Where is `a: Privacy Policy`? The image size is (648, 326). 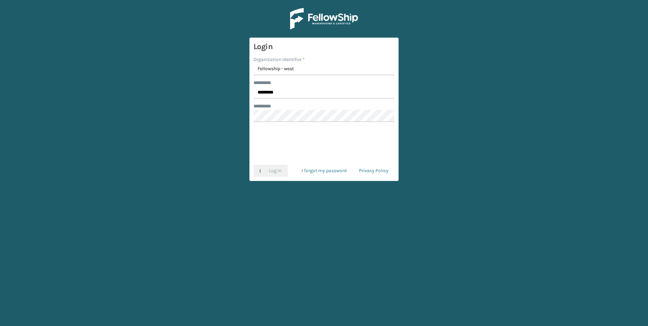
a: Privacy Policy is located at coordinates (374, 171).